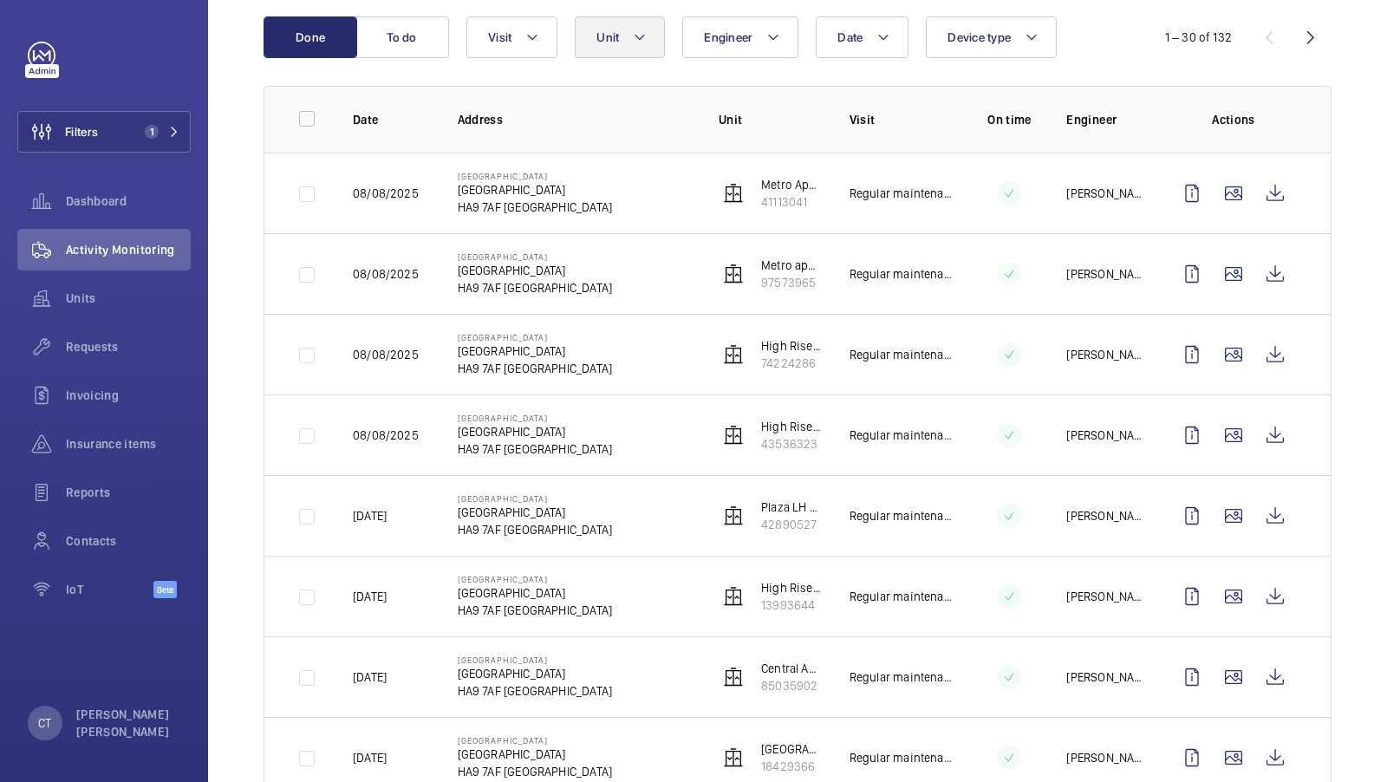 The image size is (1387, 782). What do you see at coordinates (791, 686) in the screenshot?
I see `p: 85035902` at bounding box center [791, 686].